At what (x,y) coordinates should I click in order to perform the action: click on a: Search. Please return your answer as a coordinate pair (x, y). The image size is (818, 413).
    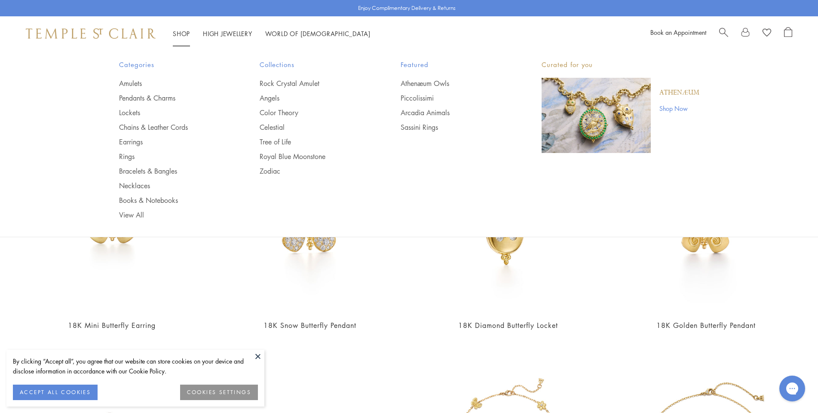
    Looking at the image, I should click on (723, 34).